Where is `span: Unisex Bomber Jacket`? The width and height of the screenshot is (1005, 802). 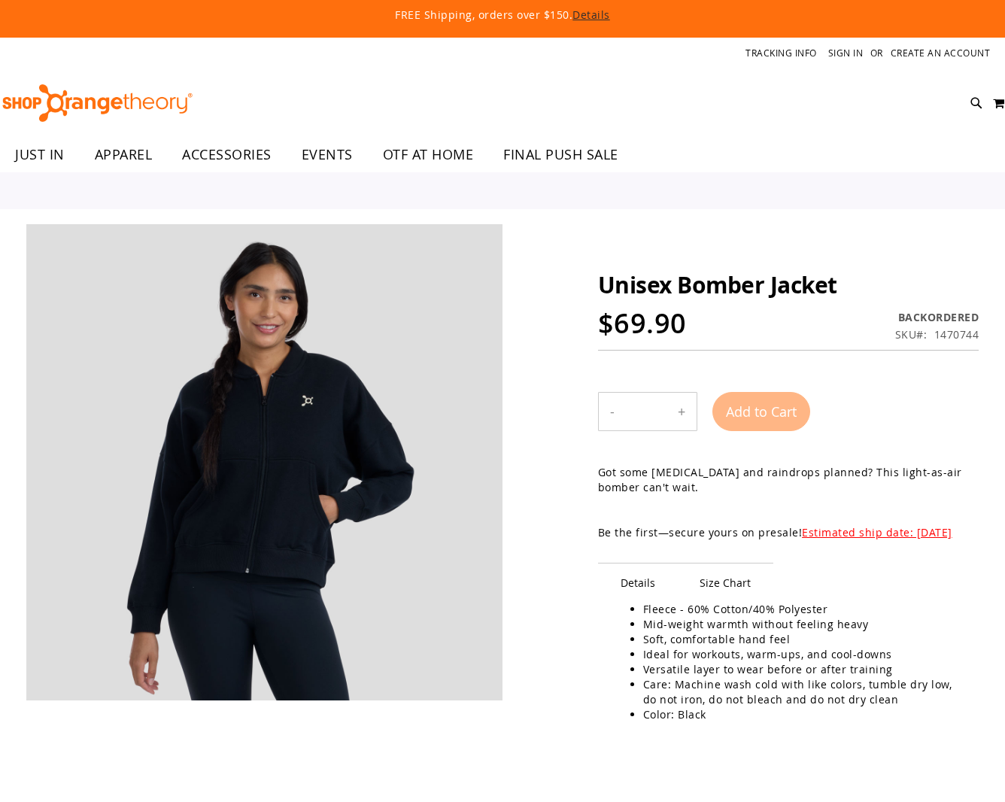 span: Unisex Bomber Jacket is located at coordinates (718, 284).